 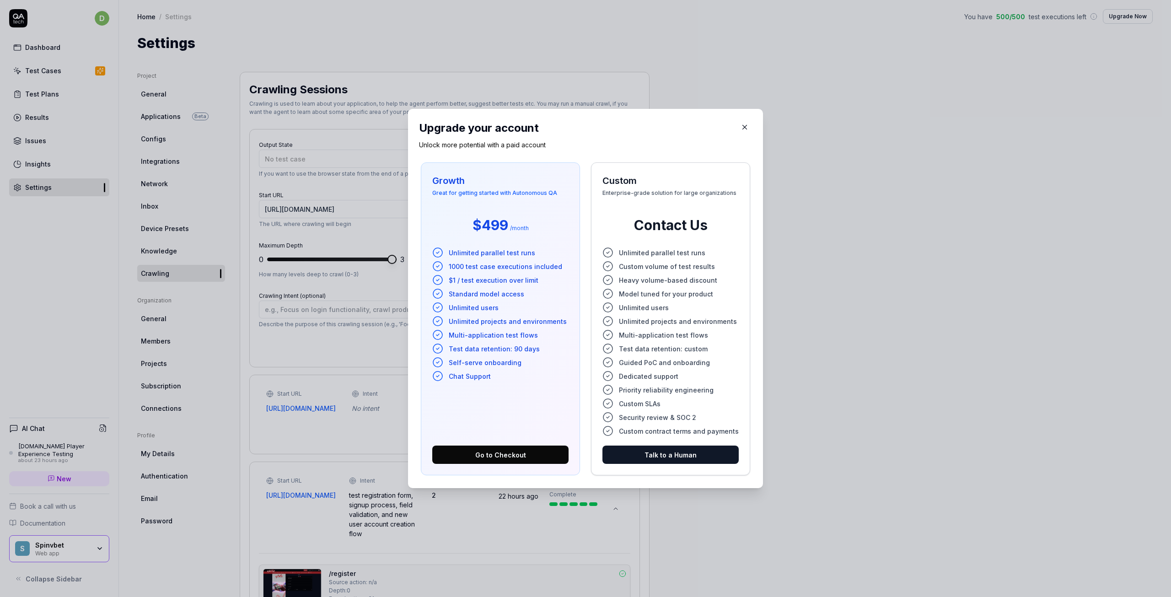 What do you see at coordinates (670, 455) in the screenshot?
I see `a: Talk to a Human` at bounding box center [670, 455].